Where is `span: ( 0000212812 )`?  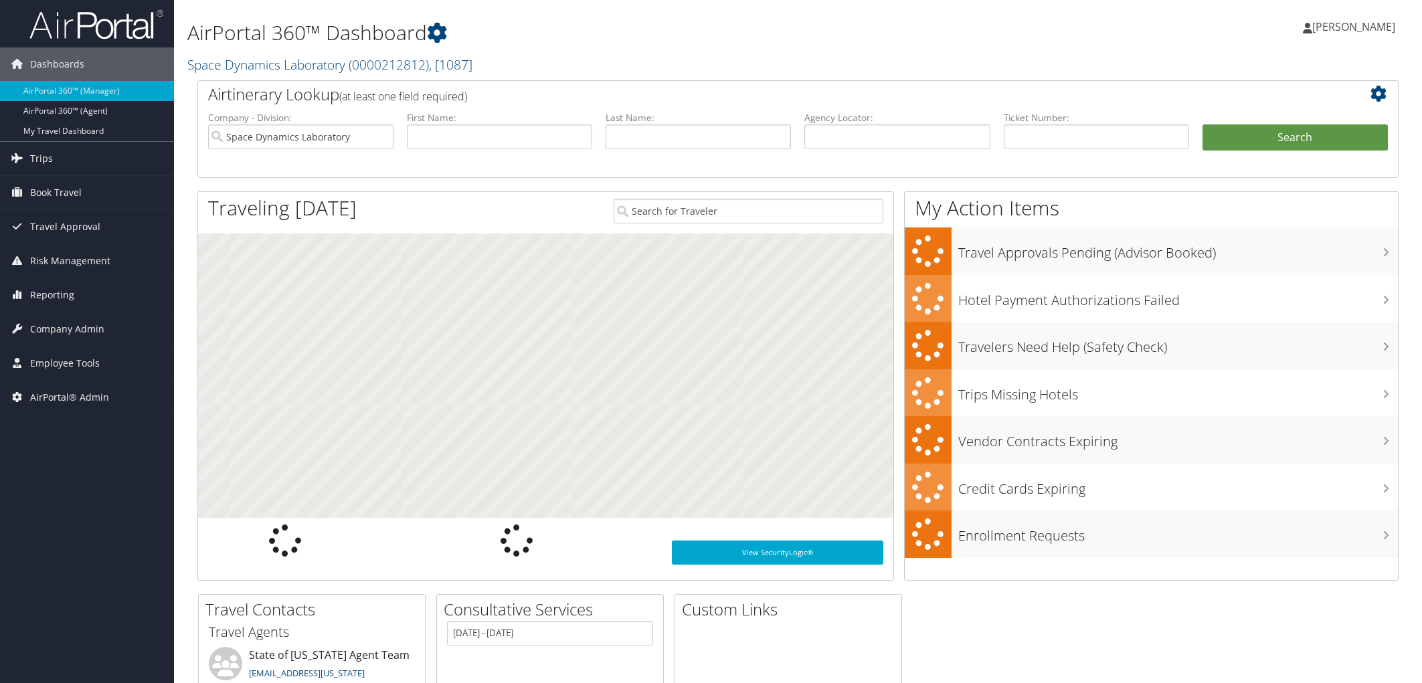
span: ( 0000212812 ) is located at coordinates (389, 64).